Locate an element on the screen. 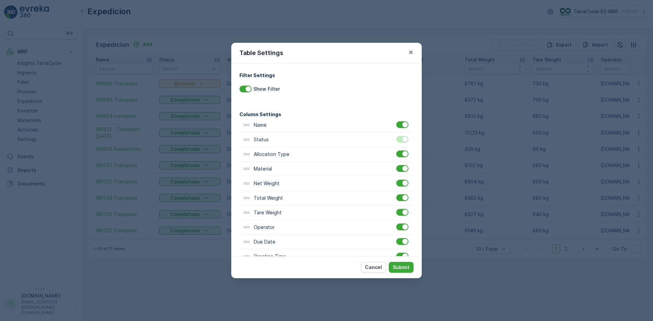 This screenshot has width=653, height=321. p: Creation Time is located at coordinates (270, 257).